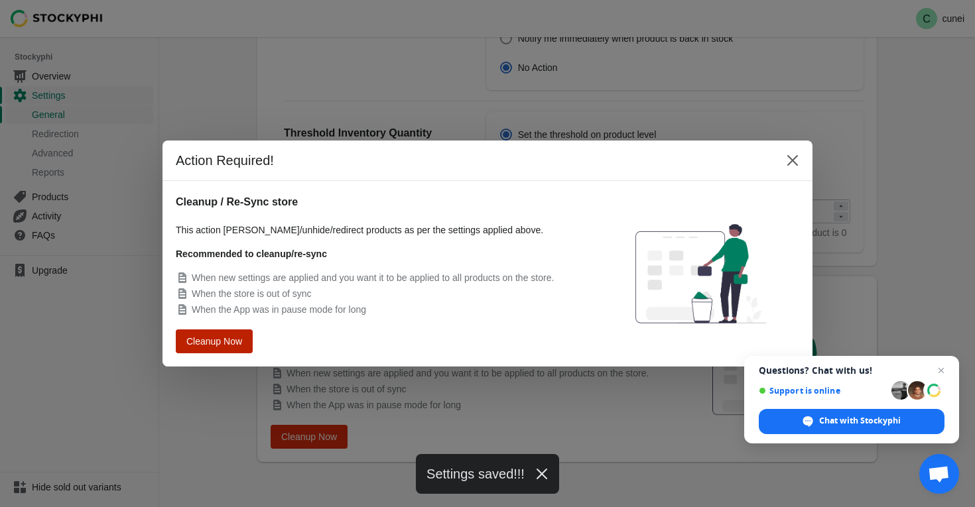 Image resolution: width=975 pixels, height=507 pixels. What do you see at coordinates (382, 202) in the screenshot?
I see `h2: Cleanup / Re-Sync store` at bounding box center [382, 202].